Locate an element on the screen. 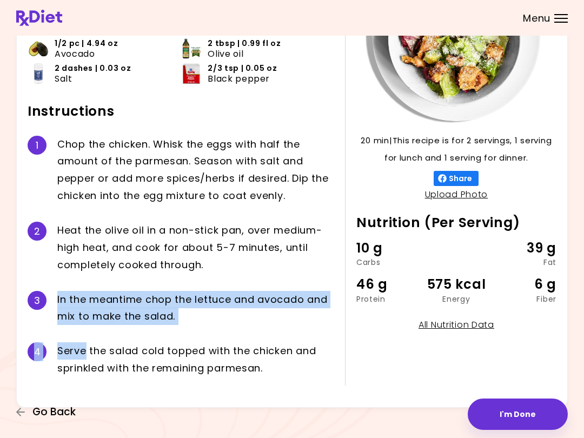 The width and height of the screenshot is (584, 438). span: Share is located at coordinates (460, 178).